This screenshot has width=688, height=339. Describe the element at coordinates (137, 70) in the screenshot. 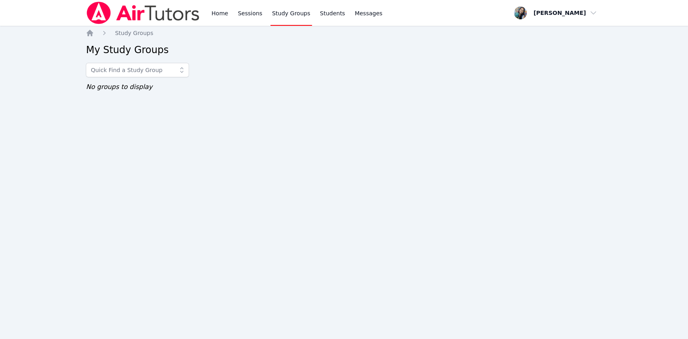

I see `input: Quick Find a Study Group` at that location.